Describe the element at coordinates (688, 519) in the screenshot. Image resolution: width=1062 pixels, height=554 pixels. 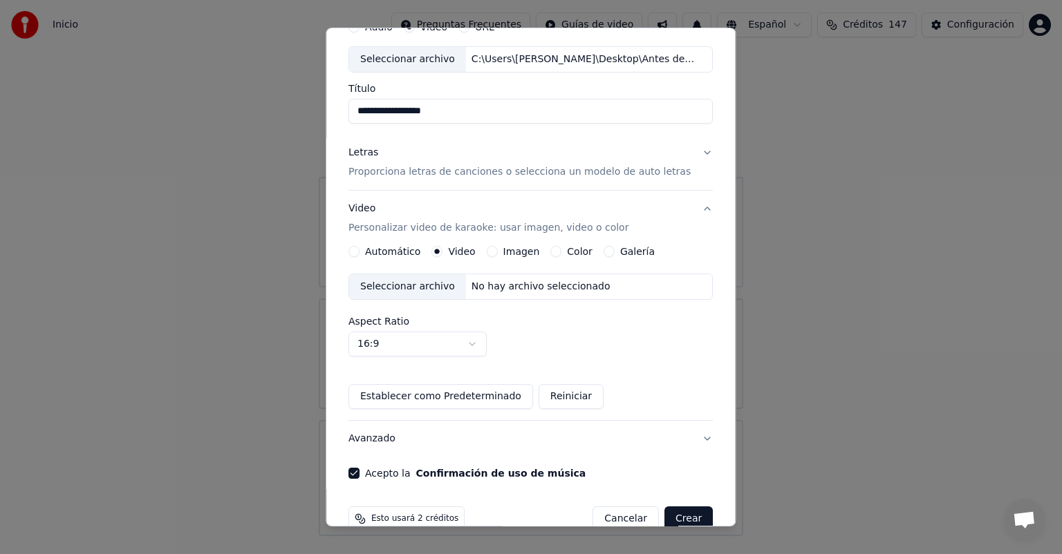
I see `button: Crear` at that location.